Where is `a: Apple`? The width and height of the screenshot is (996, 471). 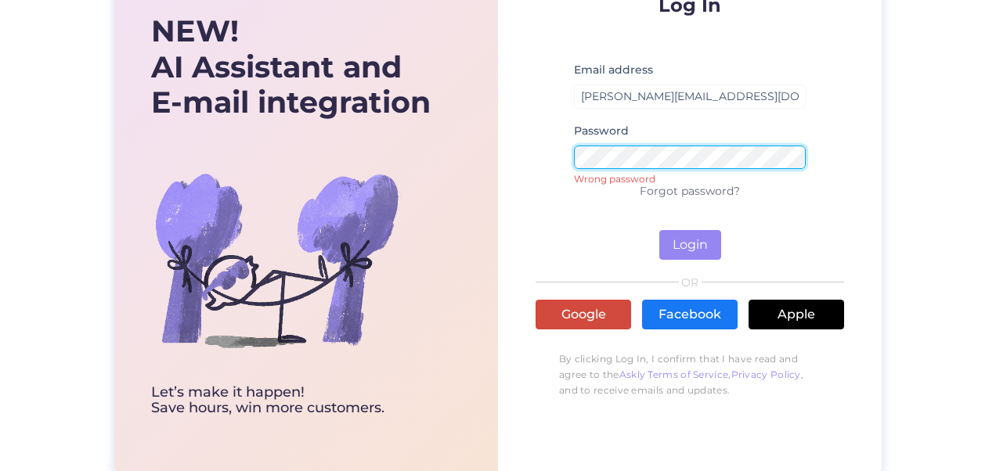
a: Apple is located at coordinates (796, 315).